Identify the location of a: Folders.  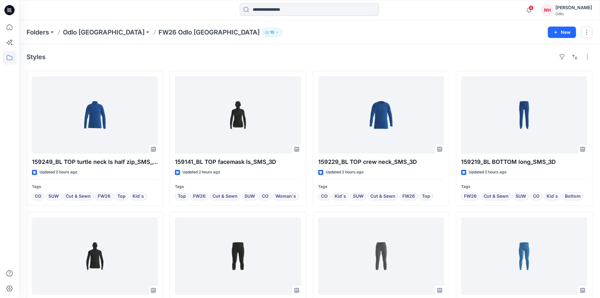
(38, 32).